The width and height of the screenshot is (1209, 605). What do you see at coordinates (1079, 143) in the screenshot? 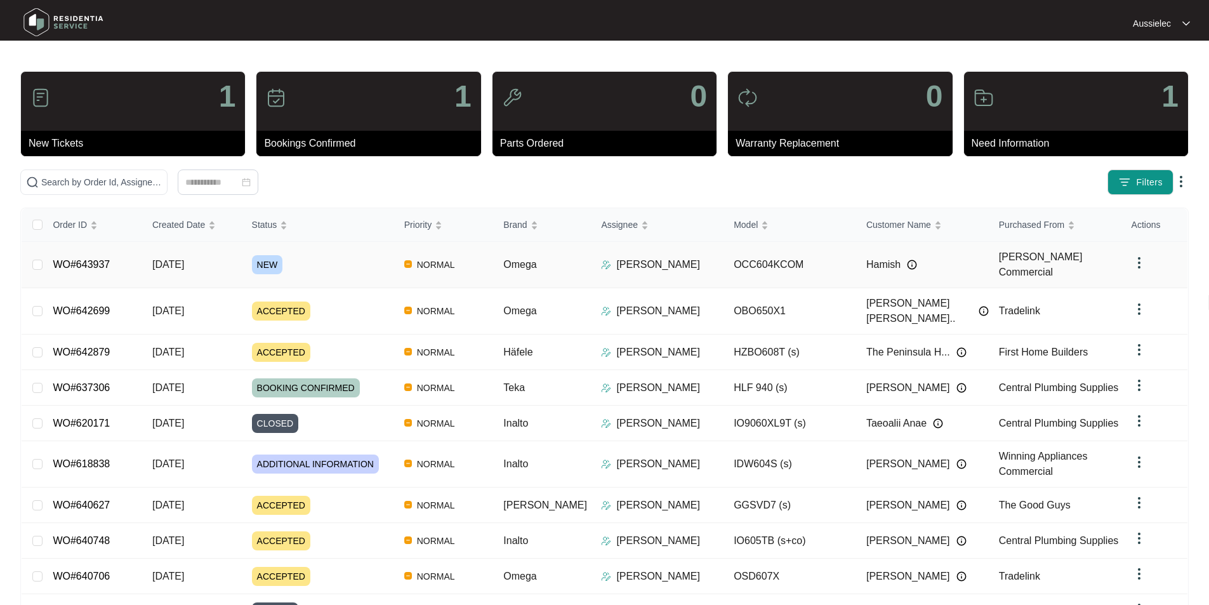
I see `p: Need Information` at bounding box center [1079, 143].